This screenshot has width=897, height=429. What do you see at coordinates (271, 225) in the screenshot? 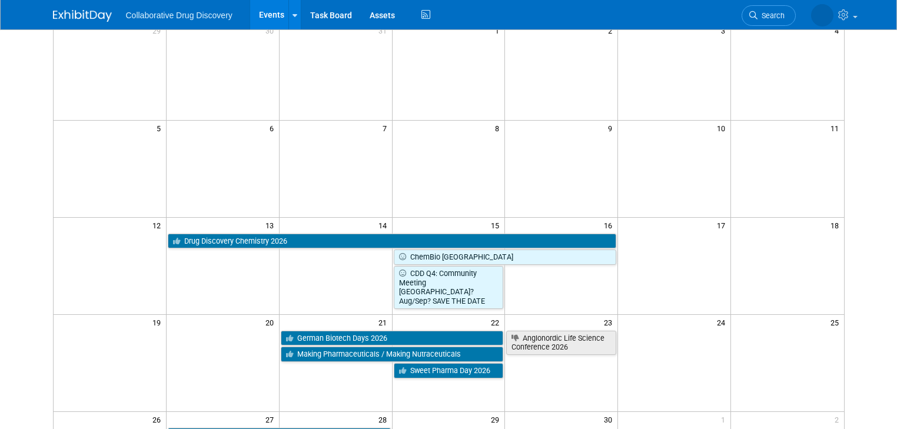
I see `span: 13` at bounding box center [271, 225].